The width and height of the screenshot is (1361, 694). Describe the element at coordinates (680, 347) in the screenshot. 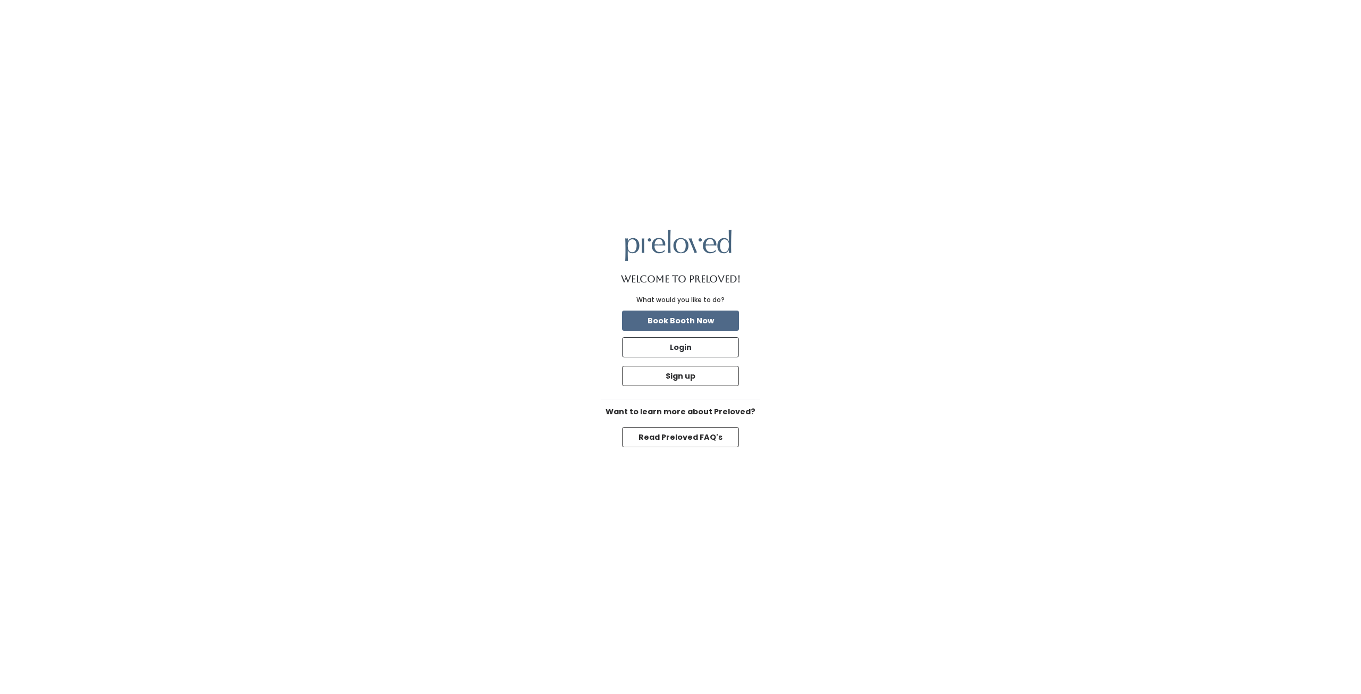

I see `a: Login` at that location.